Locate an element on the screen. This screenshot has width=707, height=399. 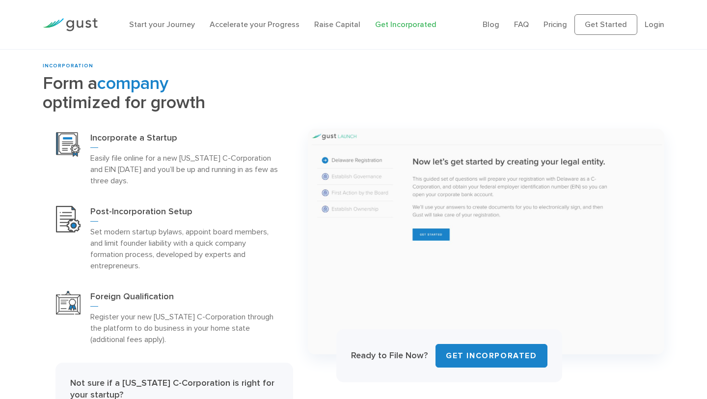
a: Login is located at coordinates (654, 24).